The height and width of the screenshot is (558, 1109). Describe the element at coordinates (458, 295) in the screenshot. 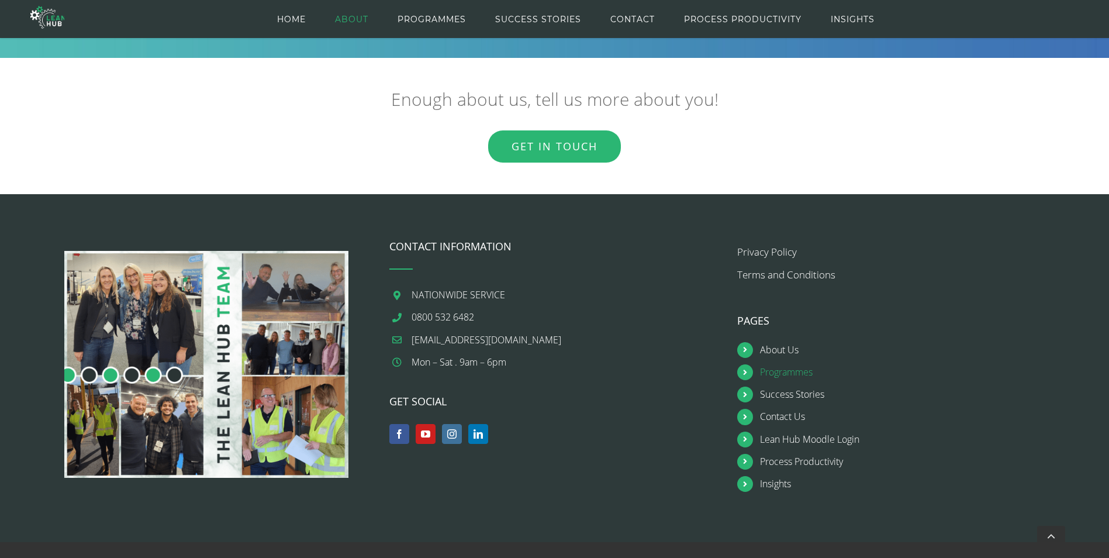

I see `span: NATIONWIDE SERVICE` at that location.